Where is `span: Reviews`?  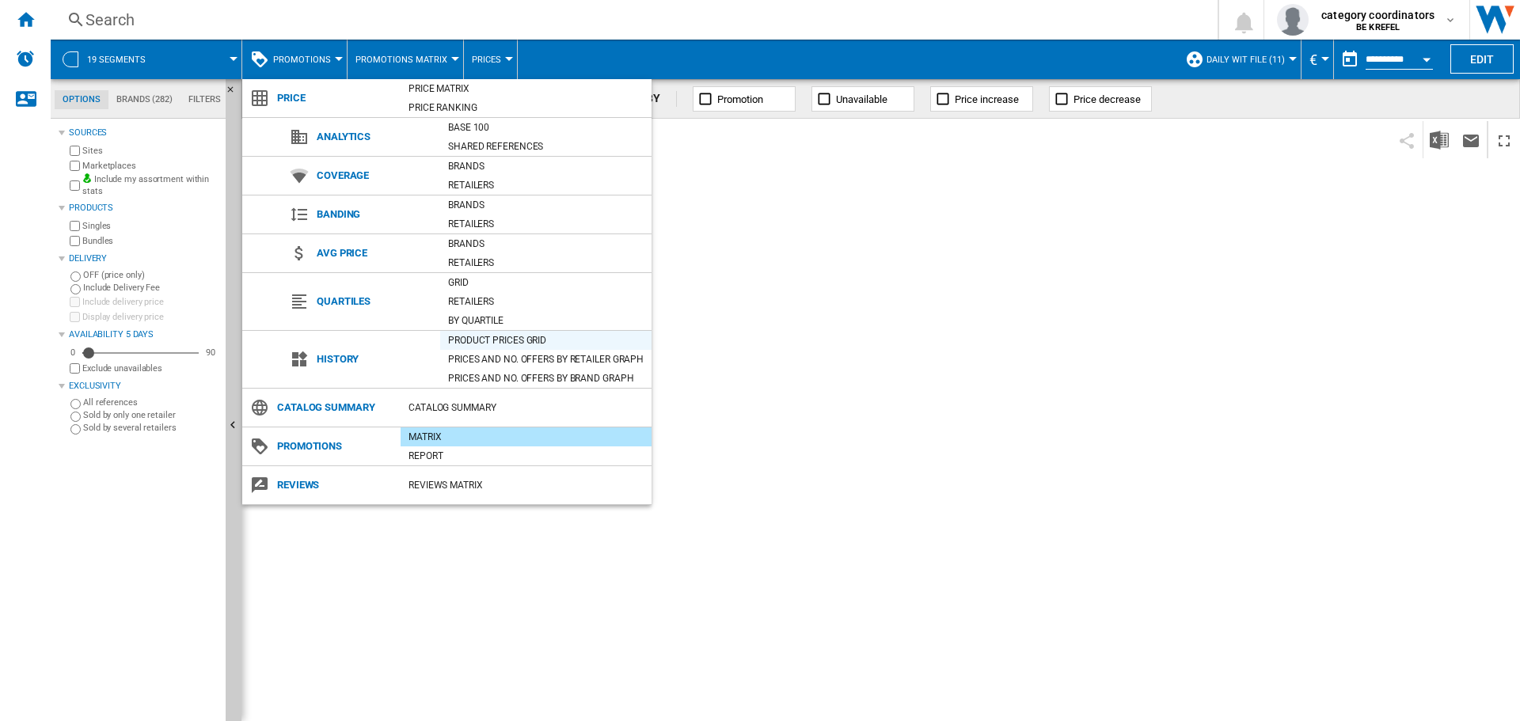 span: Reviews is located at coordinates (335, 485).